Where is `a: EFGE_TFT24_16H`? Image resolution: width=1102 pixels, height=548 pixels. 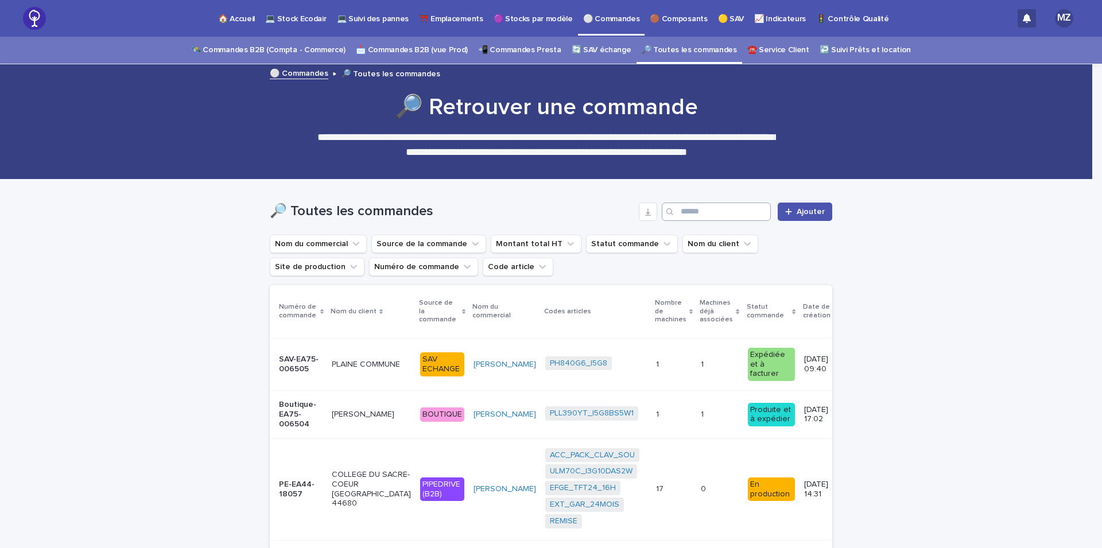 a: EFGE_TFT24_16H is located at coordinates (583, 488).